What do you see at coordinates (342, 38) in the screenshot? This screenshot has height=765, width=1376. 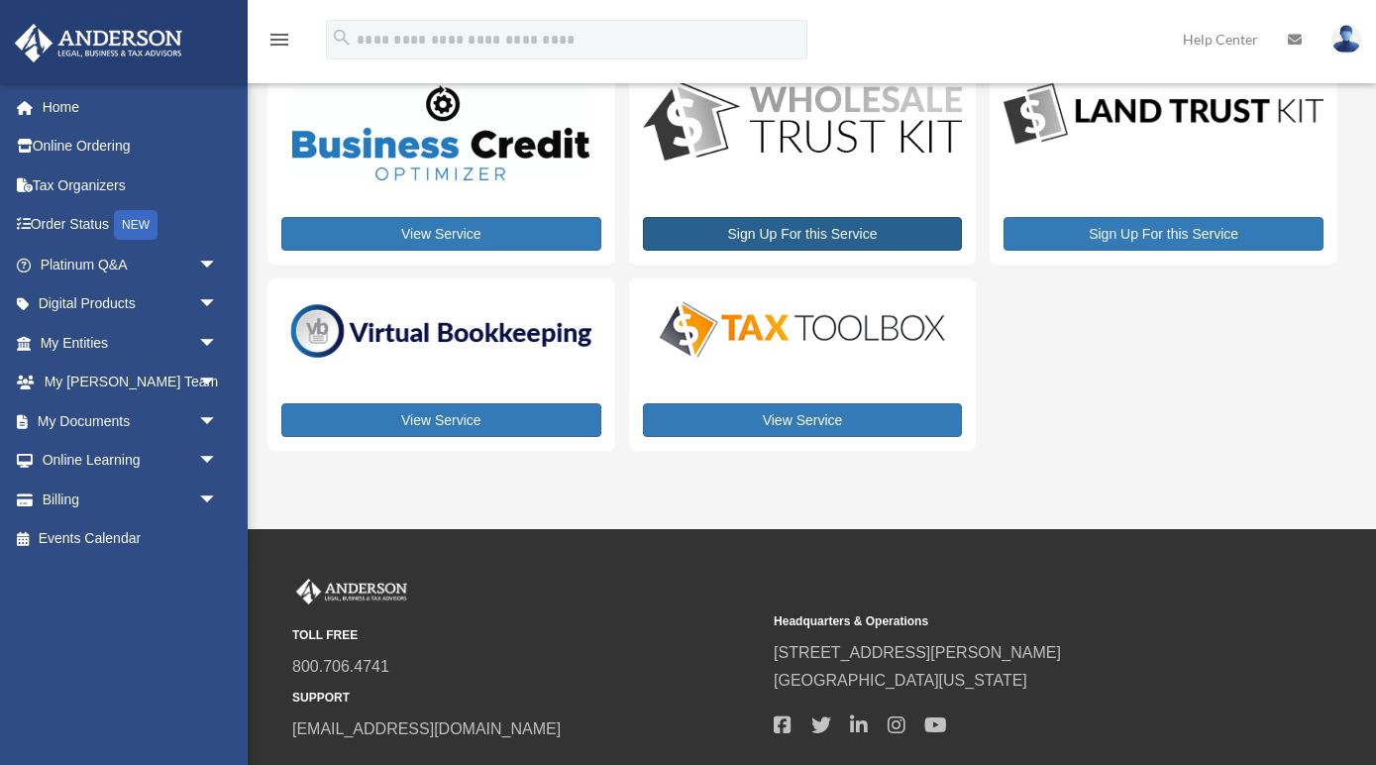 I see `i: search` at bounding box center [342, 38].